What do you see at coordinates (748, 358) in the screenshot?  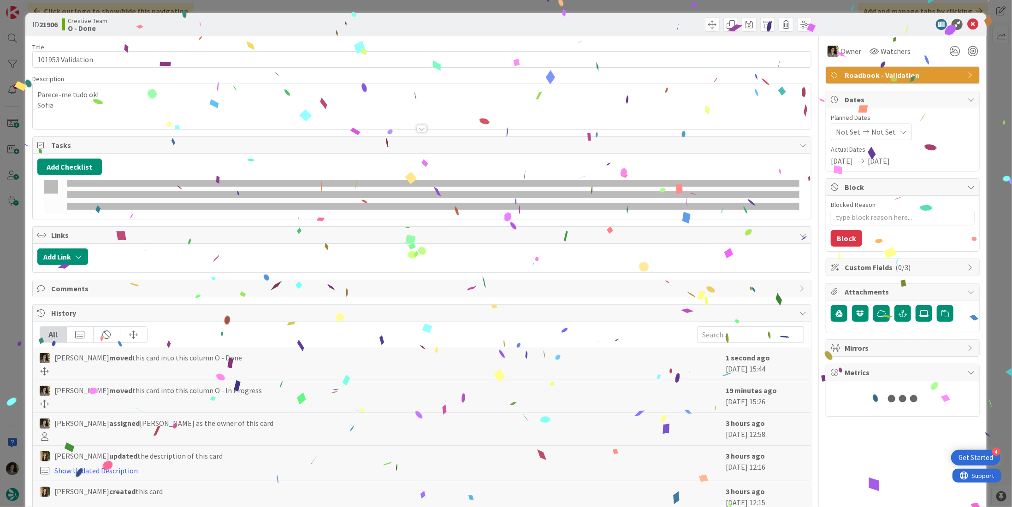 I see `b: 1 second ago` at bounding box center [748, 358].